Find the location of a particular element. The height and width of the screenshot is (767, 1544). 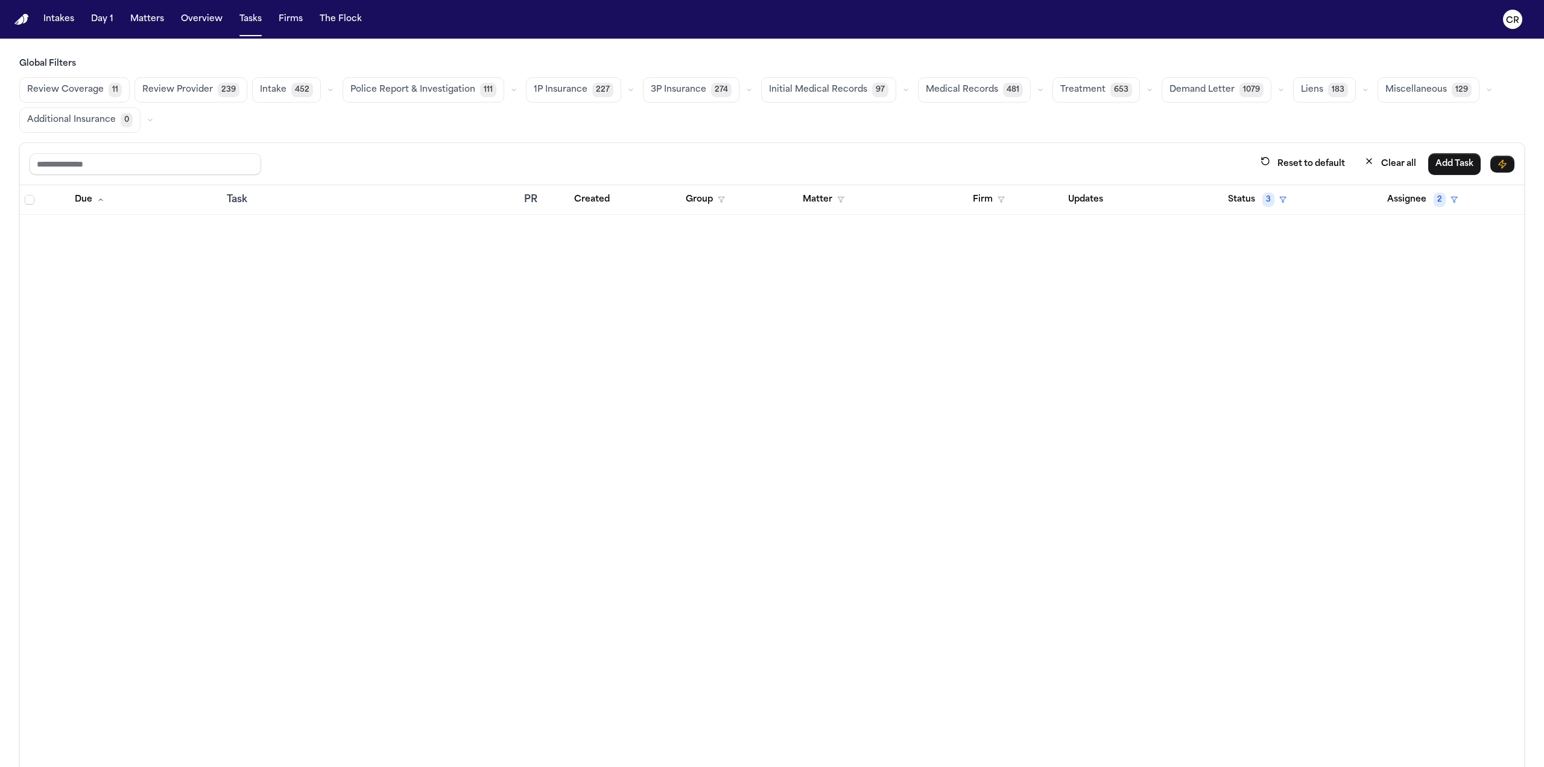

span: Review Provider is located at coordinates (177, 90).